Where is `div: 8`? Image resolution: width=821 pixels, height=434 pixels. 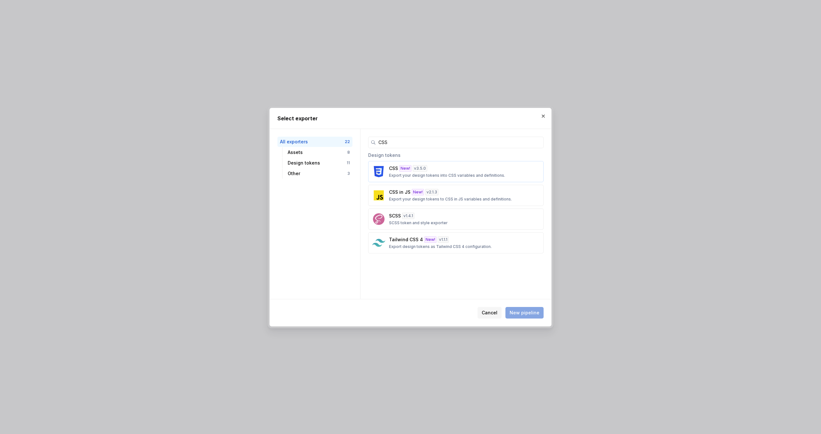 div: 8 is located at coordinates (349, 152).